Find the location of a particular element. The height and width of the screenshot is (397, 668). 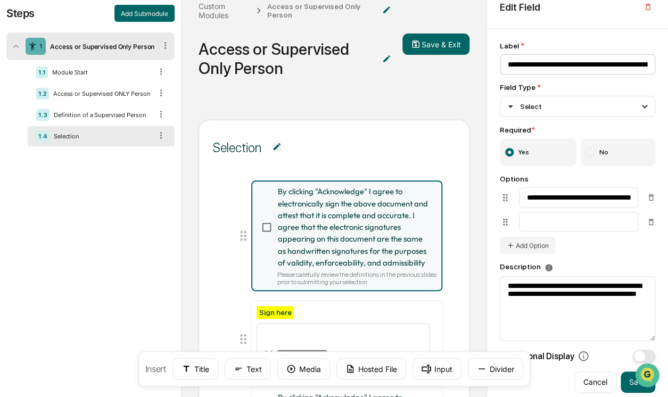

h2: Edit Field is located at coordinates (520, 7).